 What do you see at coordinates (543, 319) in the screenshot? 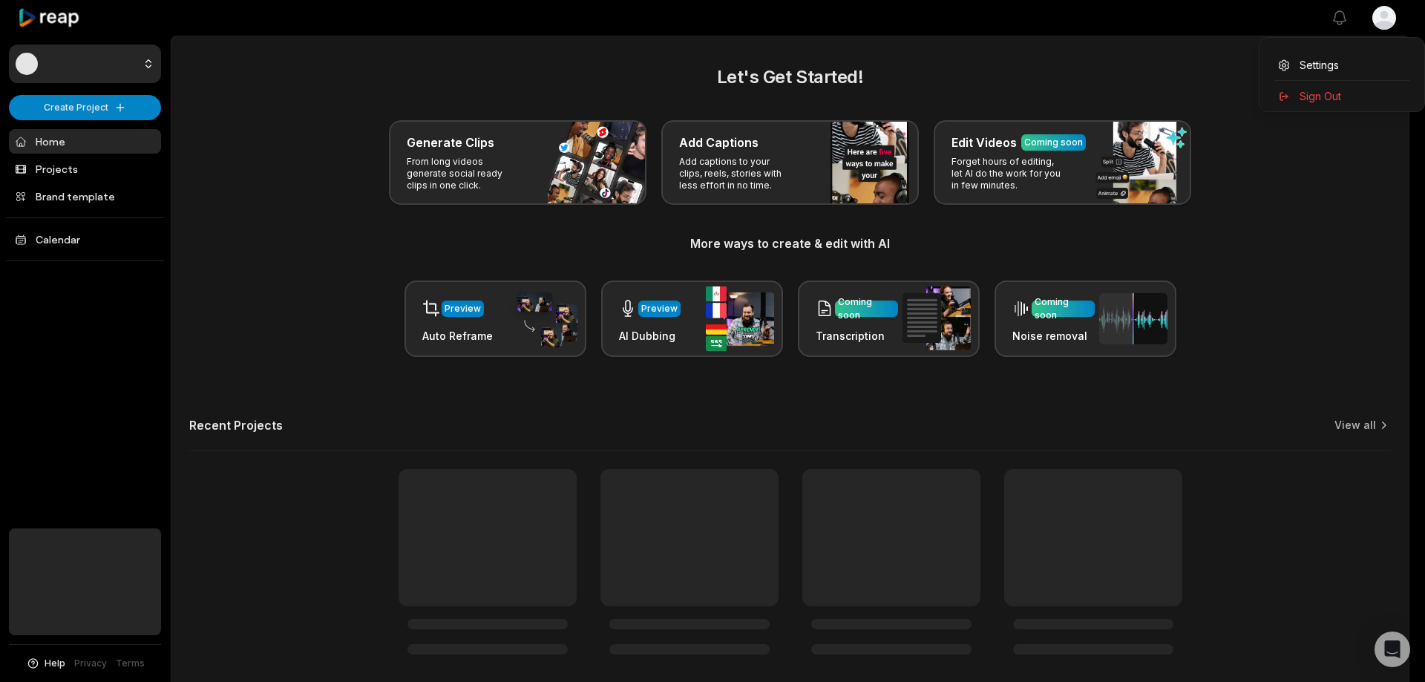
I see `img: auto_reframe.png` at bounding box center [543, 319].